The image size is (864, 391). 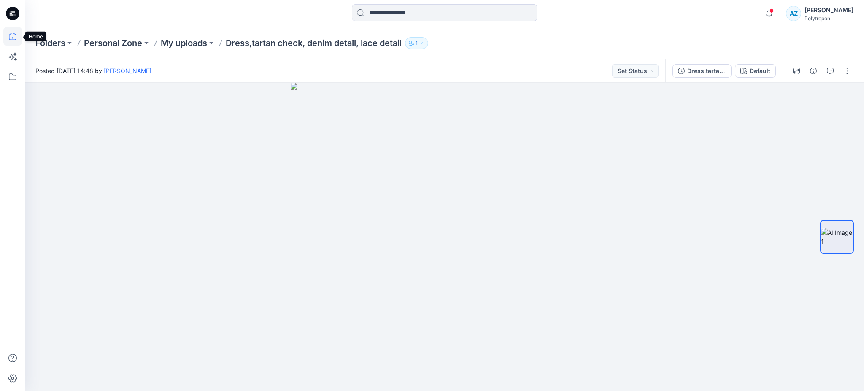 What do you see at coordinates (416, 43) in the screenshot?
I see `button: 1` at bounding box center [416, 43].